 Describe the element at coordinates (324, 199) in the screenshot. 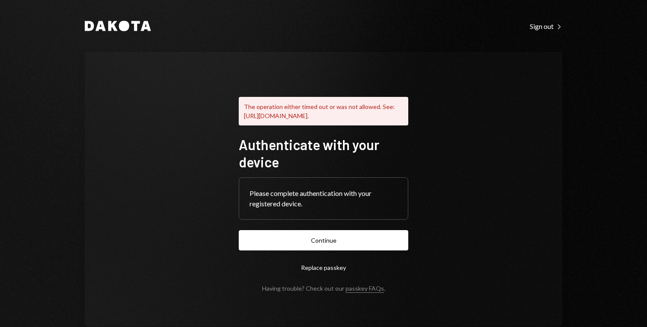

I see `div: Please complete authentication with your registered device.` at that location.